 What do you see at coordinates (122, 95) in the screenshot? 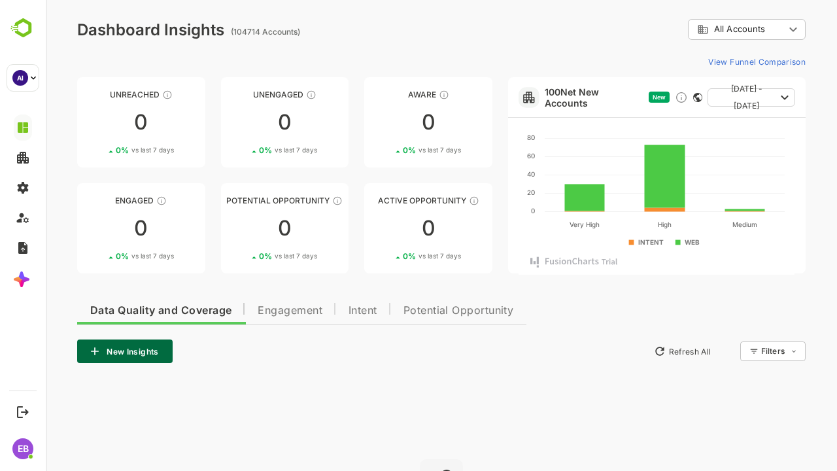
I see `div: These accounts have not been engaged with for a defined time period` at bounding box center [122, 95].